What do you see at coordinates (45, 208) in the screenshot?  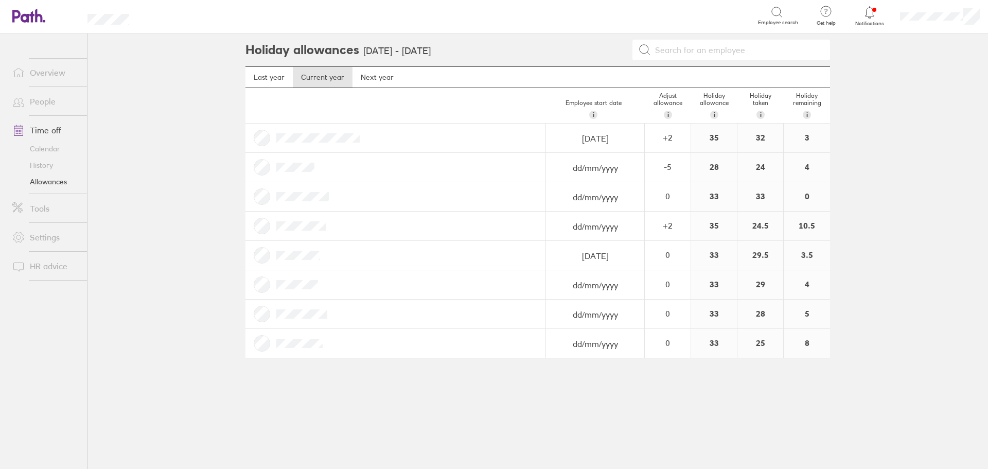 I see `a: Tools` at bounding box center [45, 208].